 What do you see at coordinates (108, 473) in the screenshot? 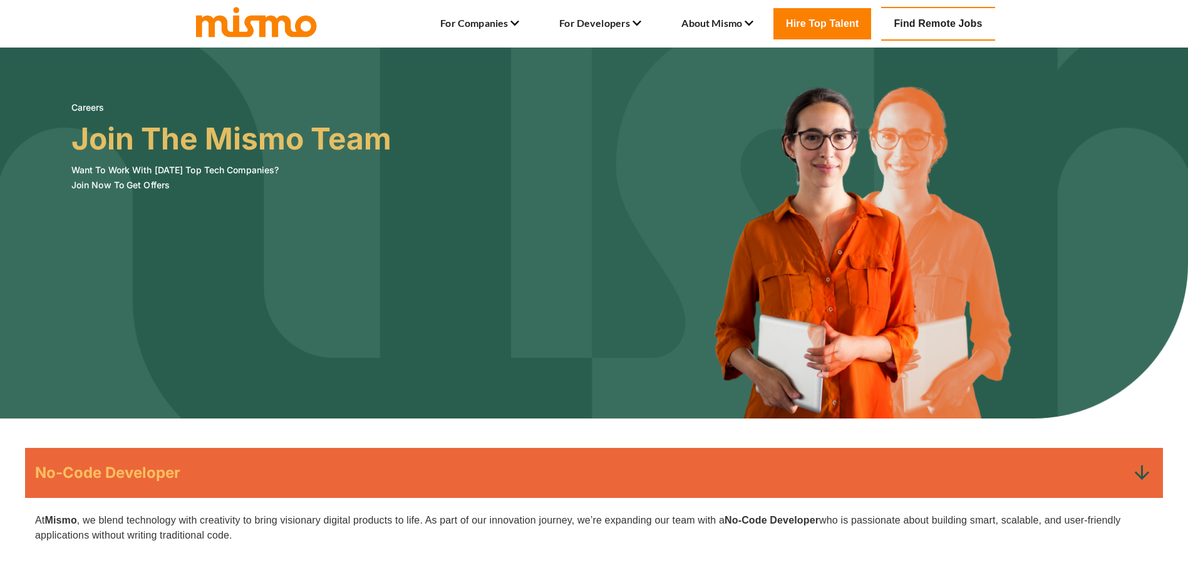
I see `h5: No-Code Developer` at bounding box center [108, 473].